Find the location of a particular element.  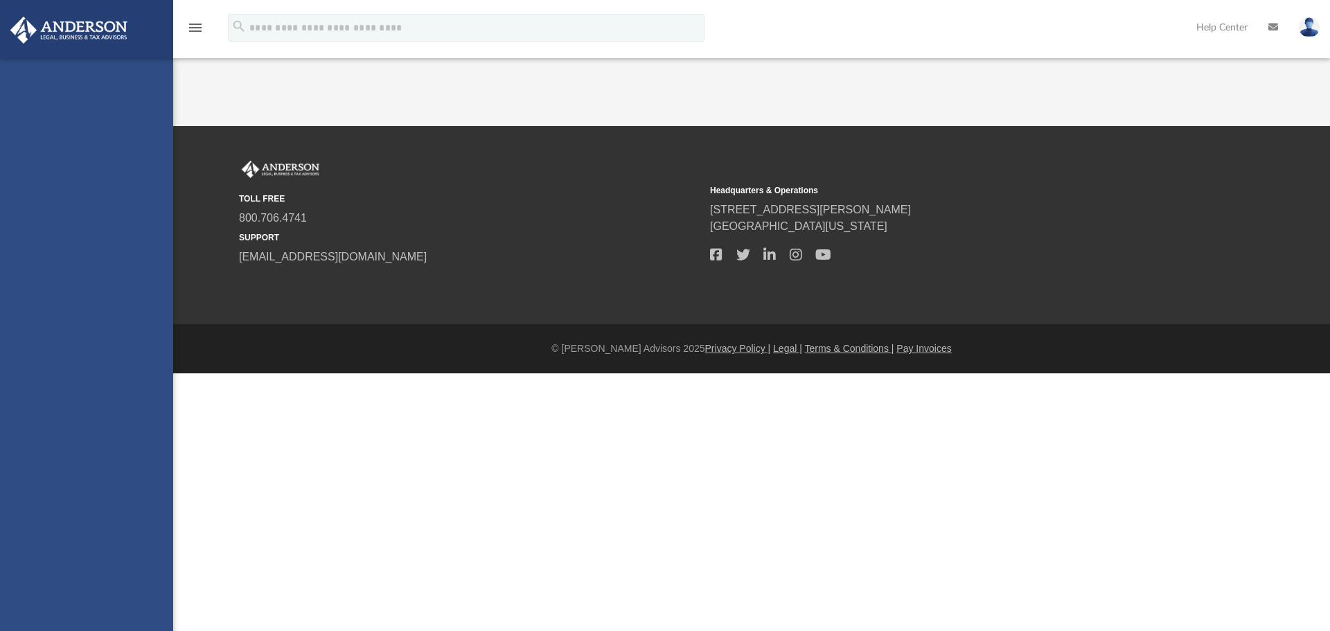

a: Legal | is located at coordinates (788, 348).